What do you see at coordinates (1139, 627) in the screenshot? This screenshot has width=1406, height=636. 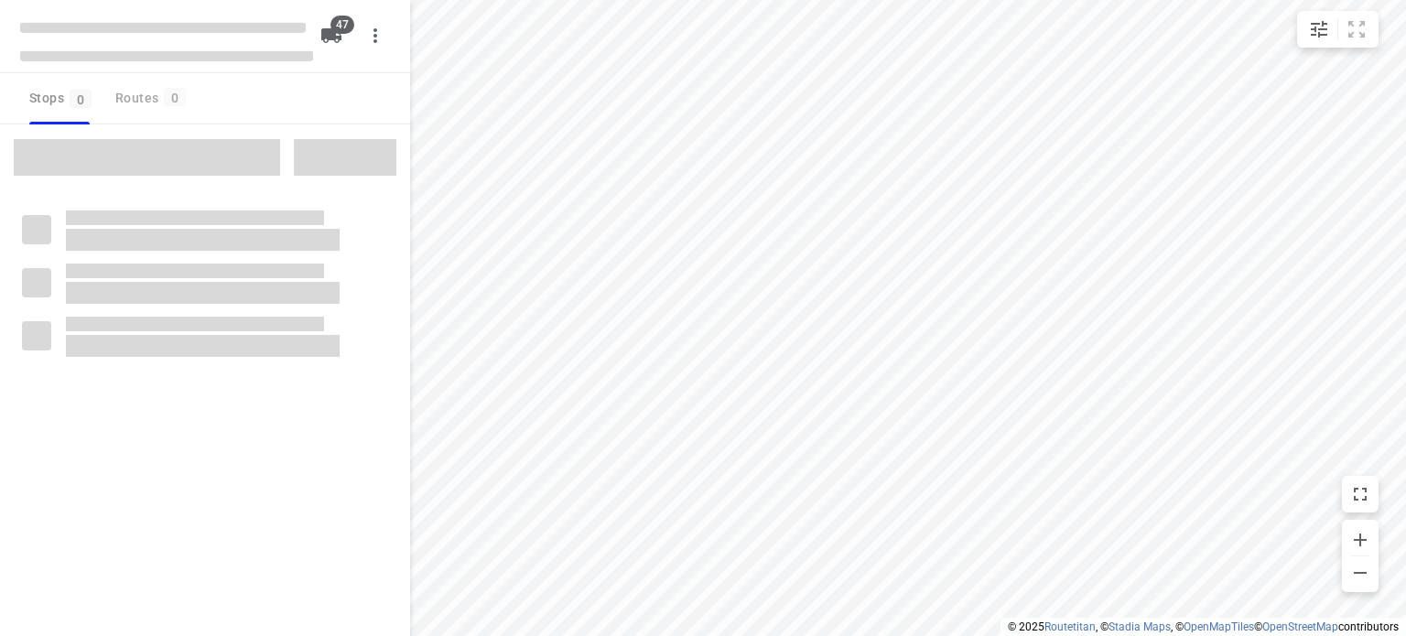 I see `a: Stadia Maps` at bounding box center [1139, 627].